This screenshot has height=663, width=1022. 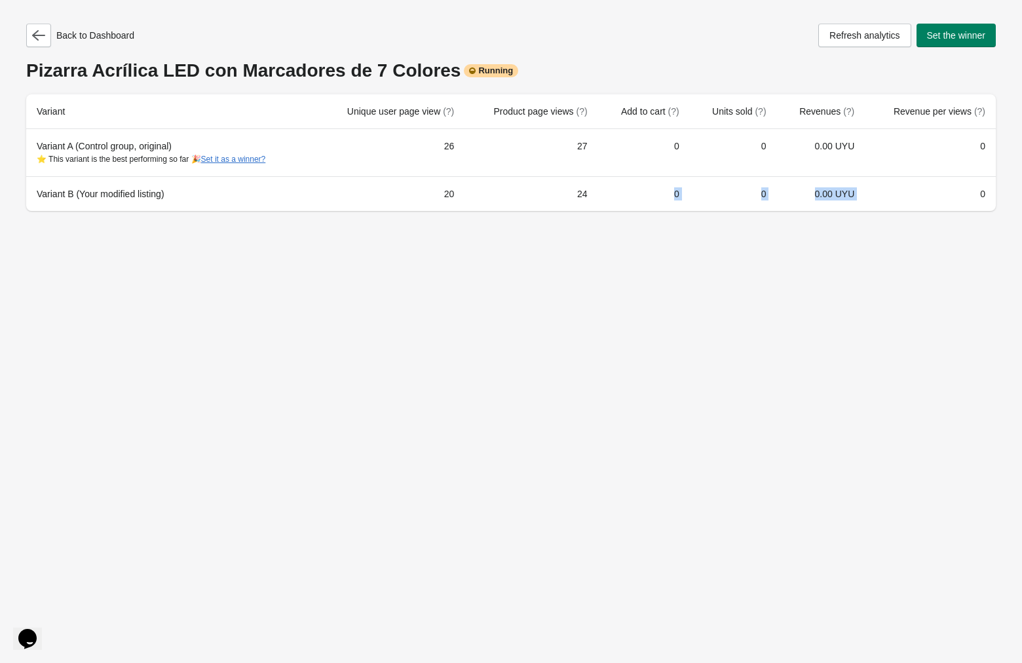 I want to click on button: Refresh analytics, so click(x=864, y=35).